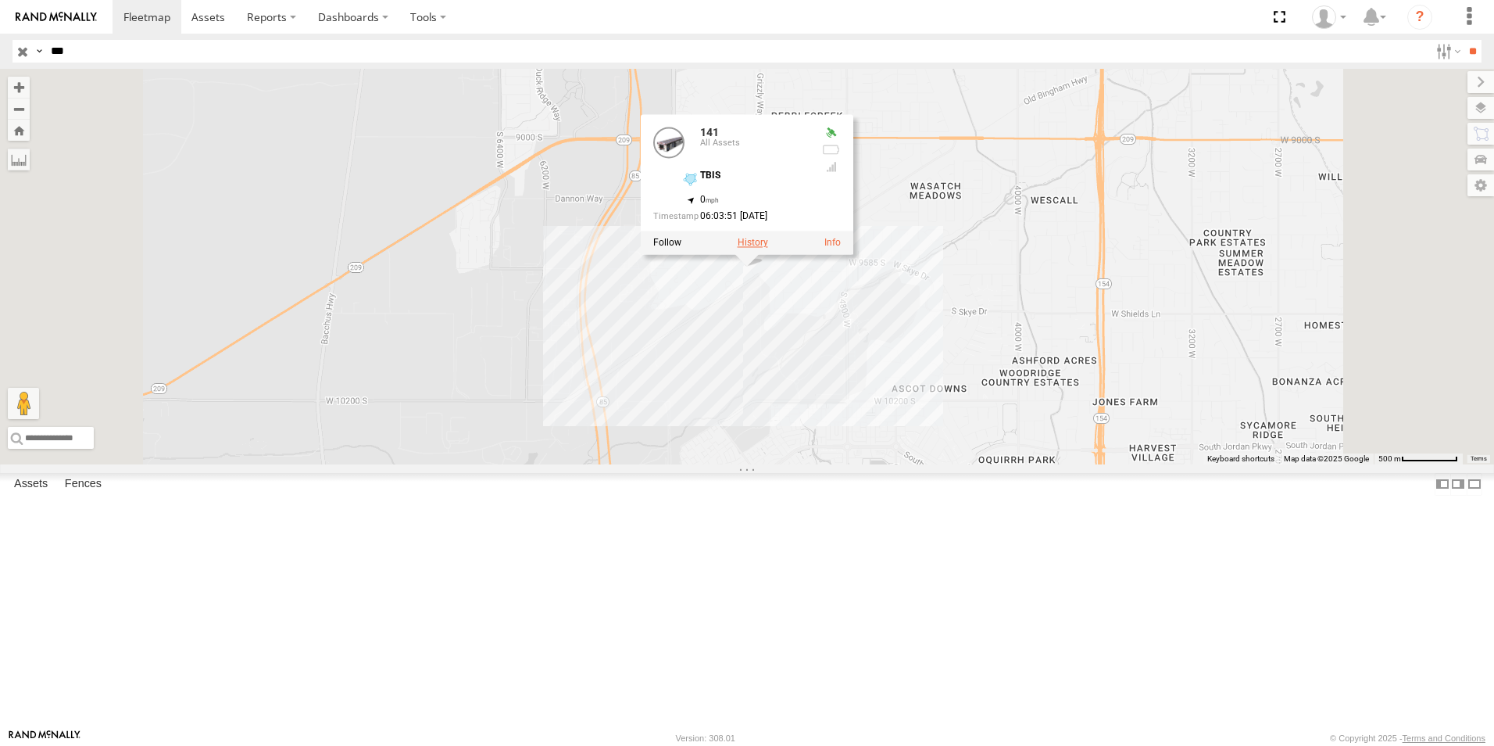 Image resolution: width=1494 pixels, height=746 pixels. What do you see at coordinates (706, 738) in the screenshot?
I see `div: Version: 308.01` at bounding box center [706, 738].